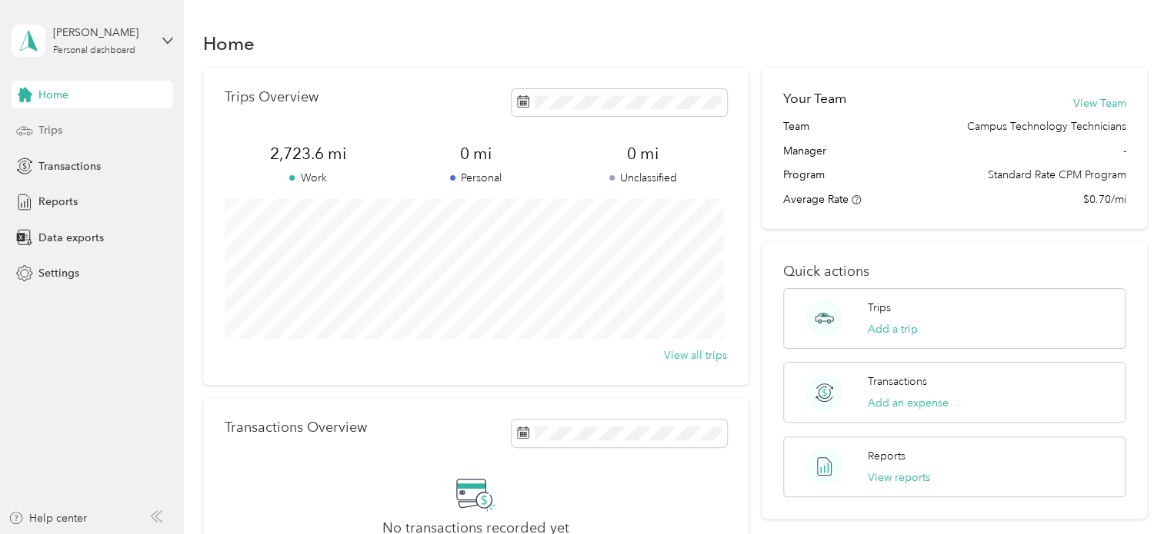 The image size is (1174, 534). What do you see at coordinates (879, 308) in the screenshot?
I see `p: Trips` at bounding box center [879, 308].